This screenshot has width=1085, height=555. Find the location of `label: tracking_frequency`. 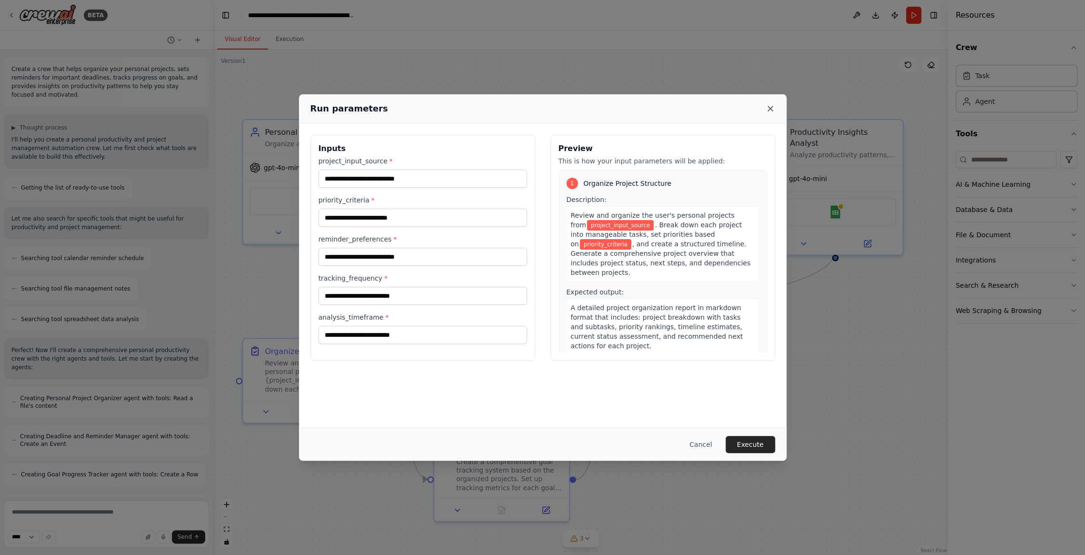

label: tracking_frequency is located at coordinates (423, 278).